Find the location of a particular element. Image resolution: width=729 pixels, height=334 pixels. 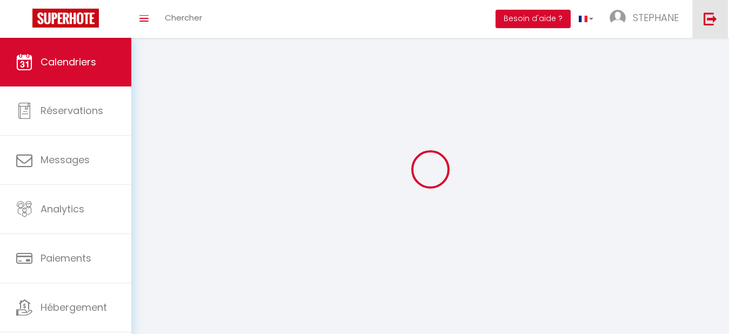

button: Besoin d'aide ? is located at coordinates (533, 19).